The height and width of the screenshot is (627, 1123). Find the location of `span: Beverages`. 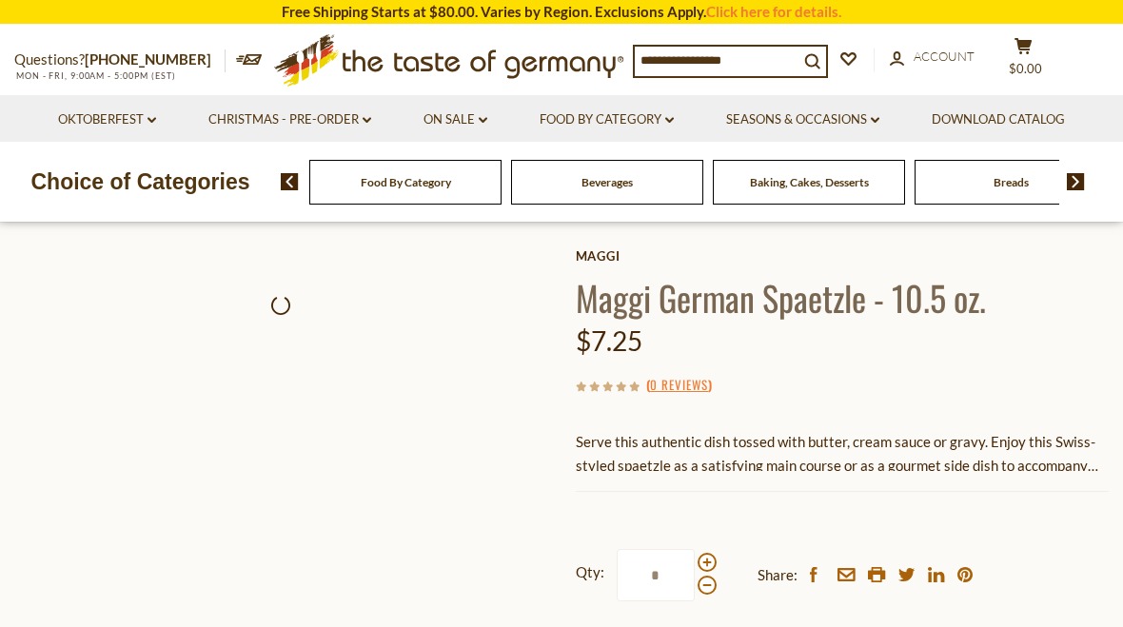

span: Beverages is located at coordinates (607, 182).